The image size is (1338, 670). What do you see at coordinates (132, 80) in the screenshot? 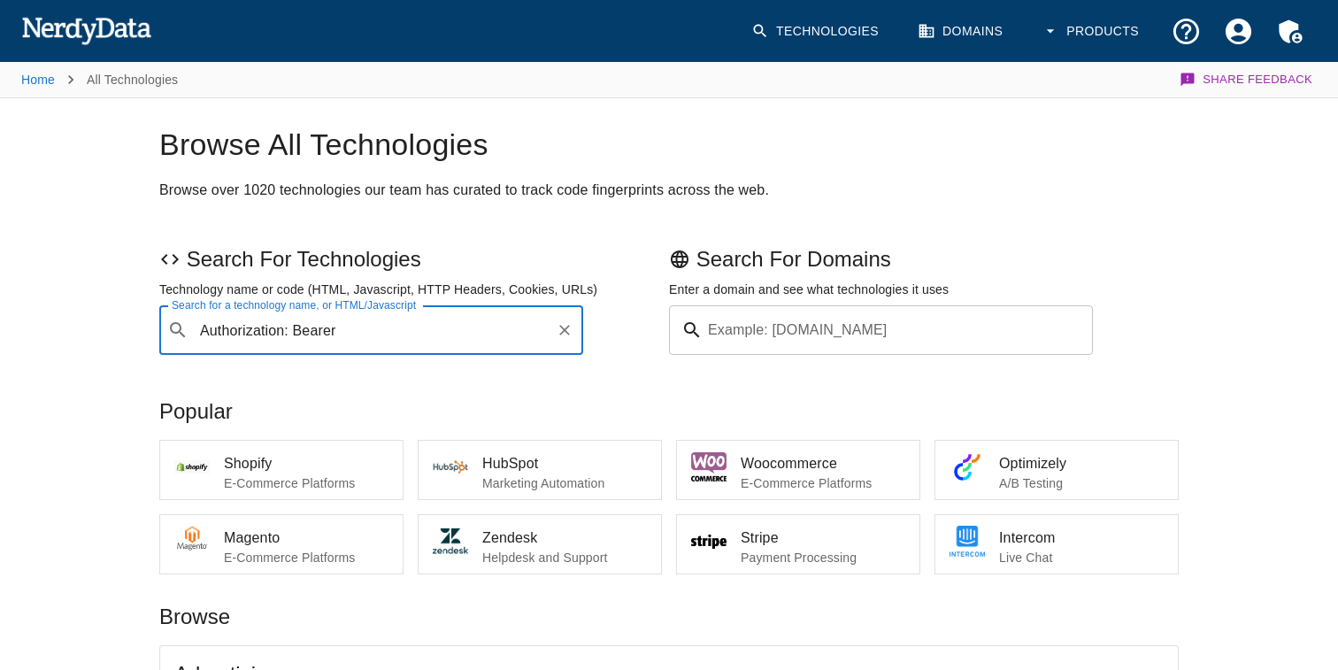
I see `p: All Technologies` at bounding box center [132, 80].